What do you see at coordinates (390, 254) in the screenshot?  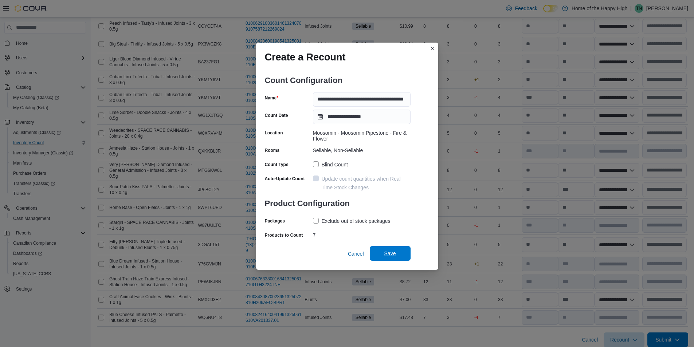 I see `span: Save` at bounding box center [390, 254].